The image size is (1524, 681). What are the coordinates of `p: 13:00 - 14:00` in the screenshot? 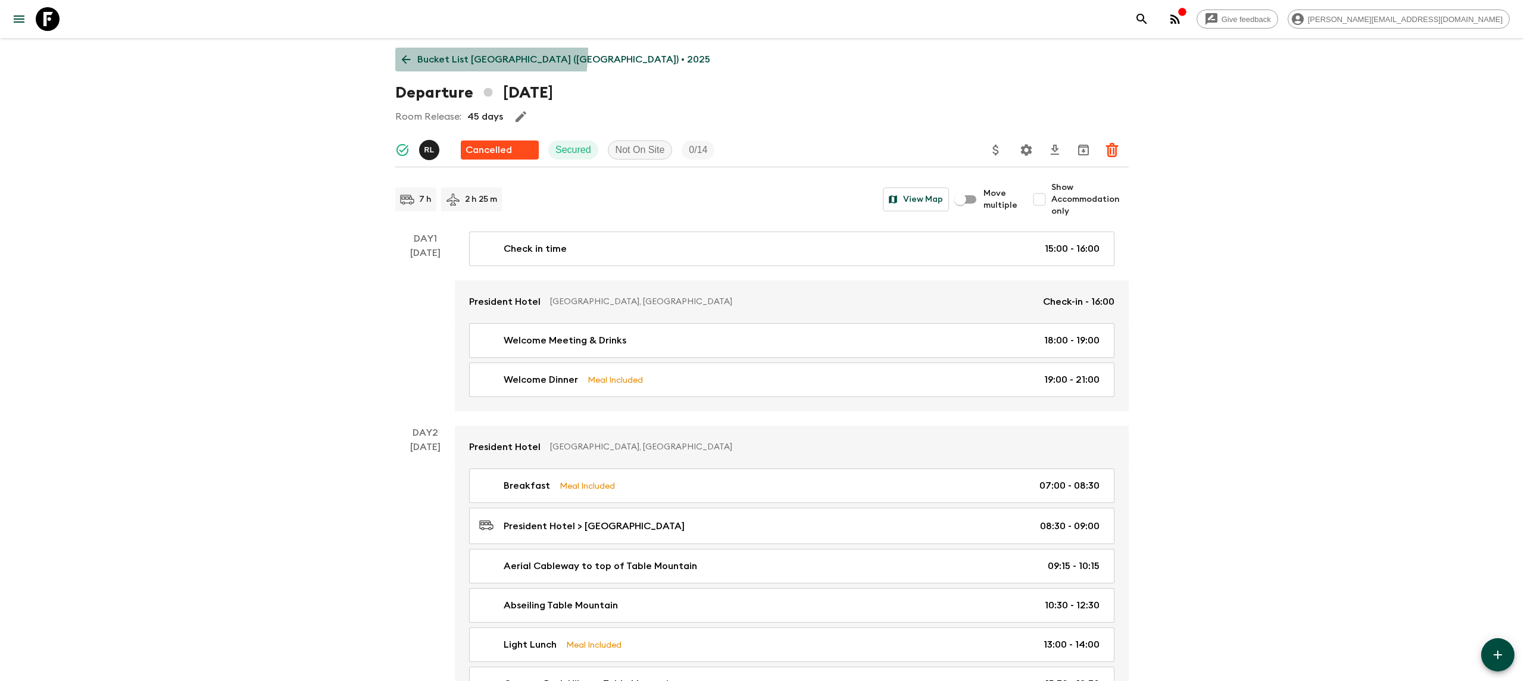 It's located at (1071, 645).